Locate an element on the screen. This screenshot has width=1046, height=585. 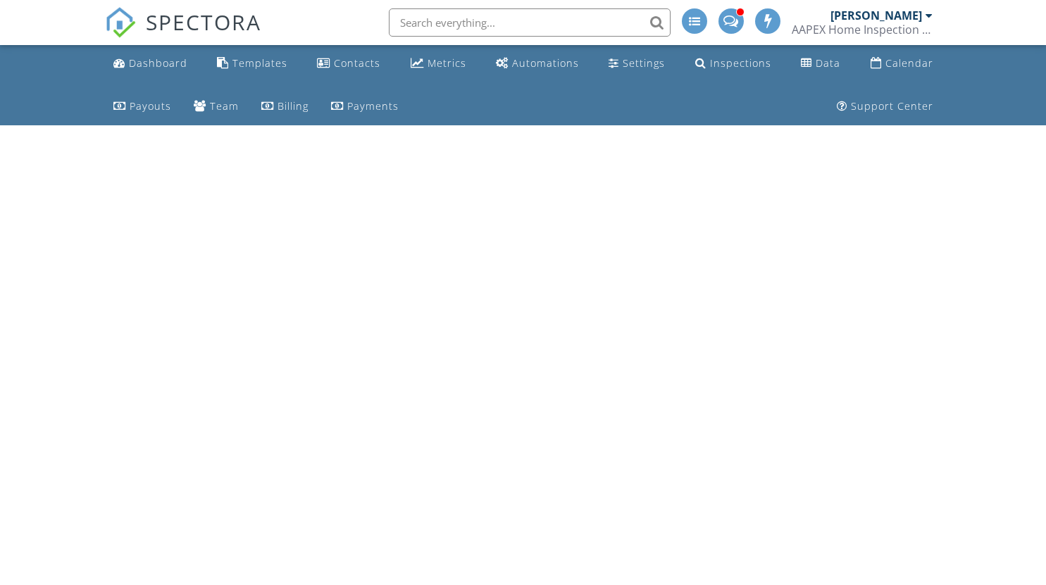
a: Automations (Advanced) is located at coordinates (537, 63).